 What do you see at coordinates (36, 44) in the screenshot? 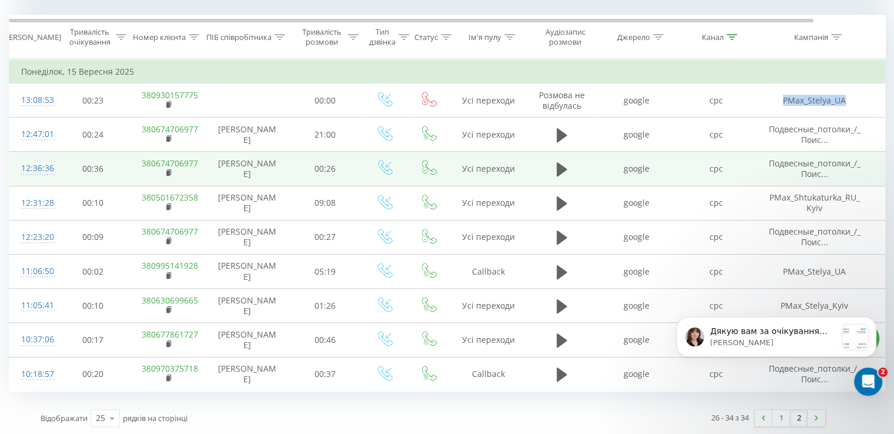
I see `img: Profile image for Olga` at bounding box center [36, 44].